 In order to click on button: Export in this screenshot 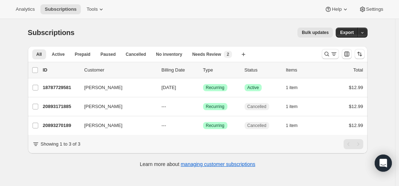, I will do `click(346, 32)`.